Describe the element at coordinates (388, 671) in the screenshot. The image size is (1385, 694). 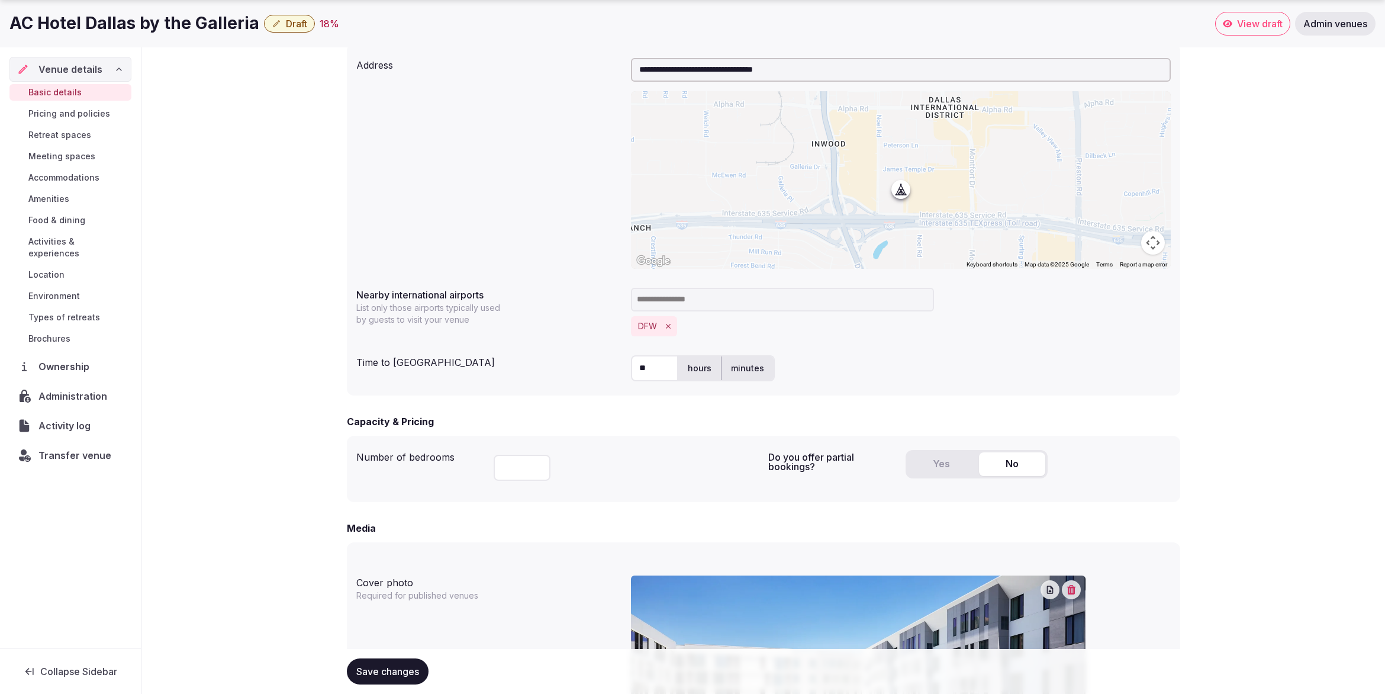
I see `span: Save changes` at that location.